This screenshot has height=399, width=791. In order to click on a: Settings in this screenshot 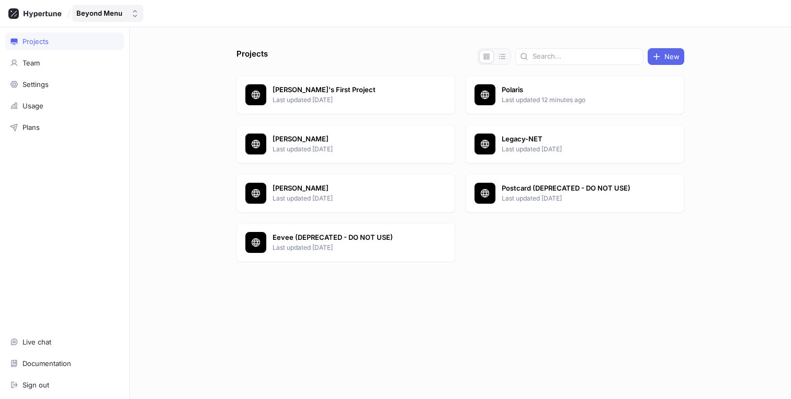, I will do `click(64, 84)`.